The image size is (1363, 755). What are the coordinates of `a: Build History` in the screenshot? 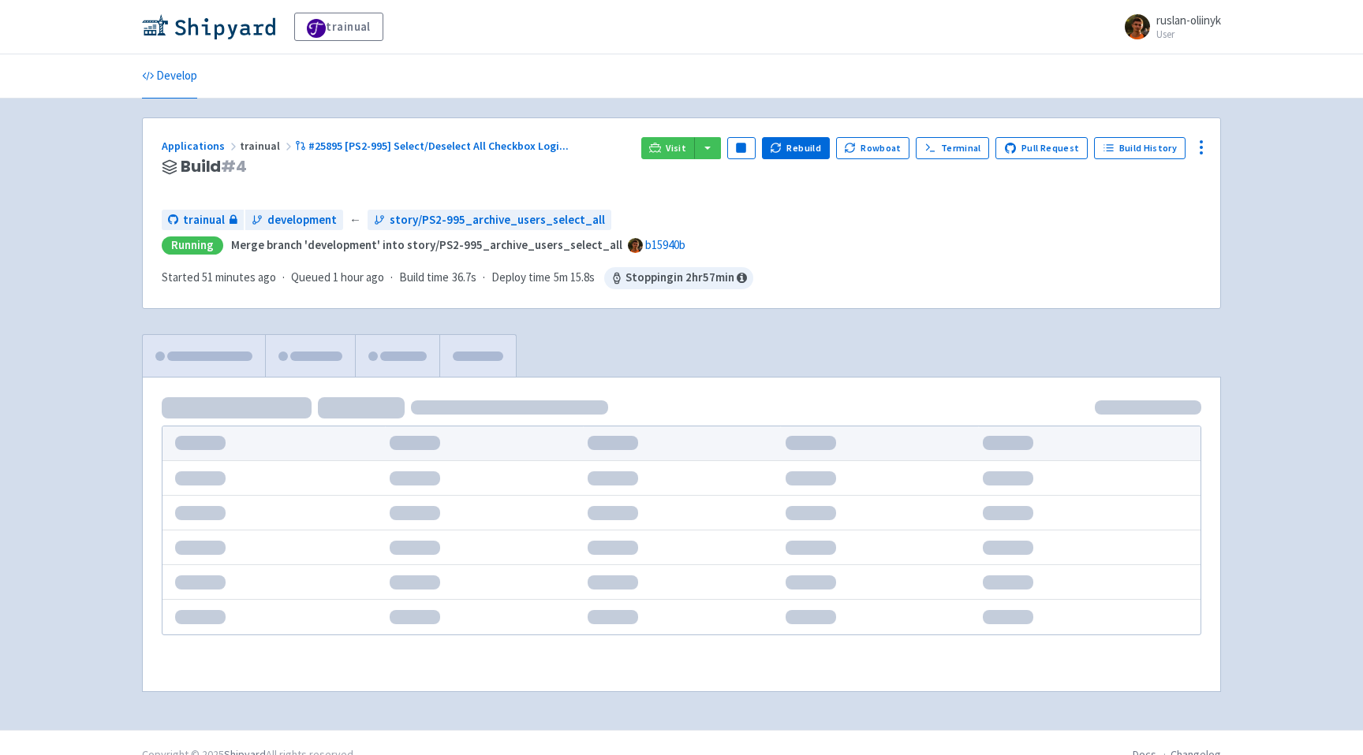 It's located at (1140, 148).